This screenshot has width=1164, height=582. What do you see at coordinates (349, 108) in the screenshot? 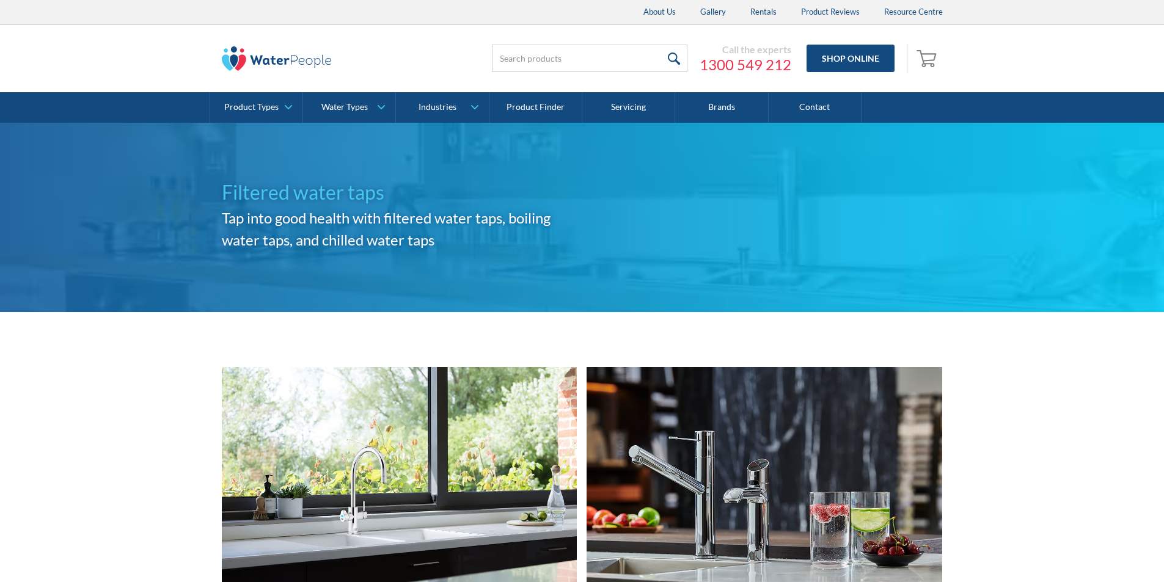
I see `a: Water Types` at bounding box center [349, 108].